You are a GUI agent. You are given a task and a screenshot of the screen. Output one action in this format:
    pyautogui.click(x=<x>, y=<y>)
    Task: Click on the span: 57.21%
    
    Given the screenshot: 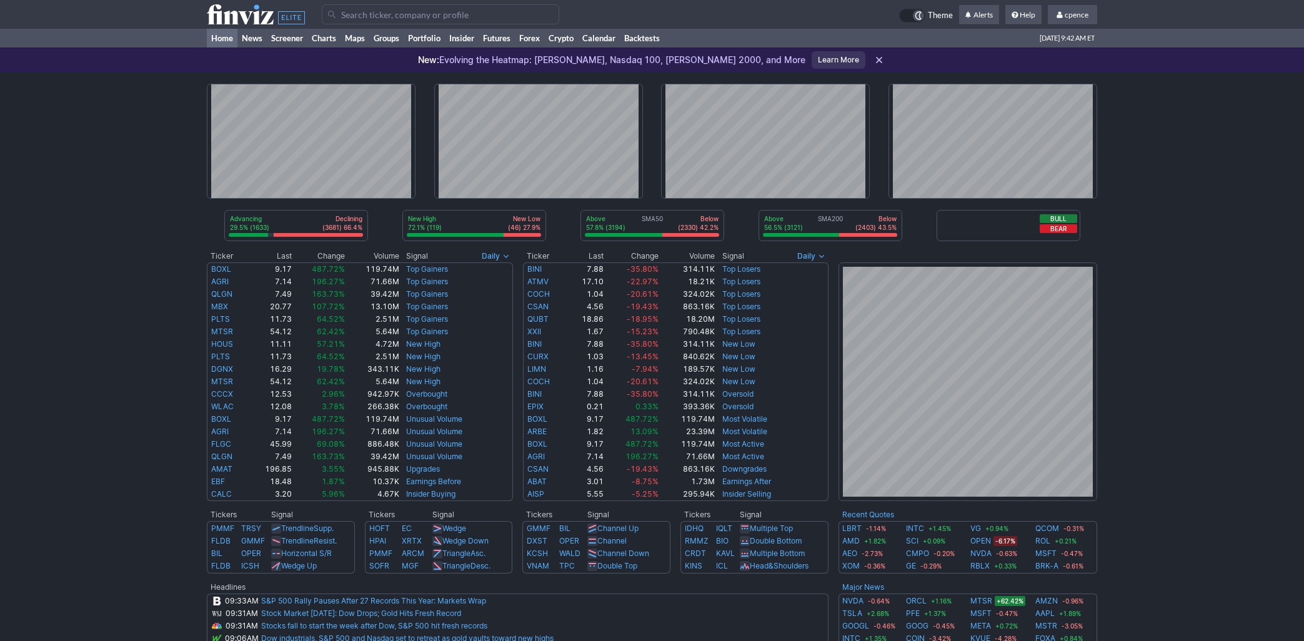 What is the action you would take?
    pyautogui.click(x=331, y=344)
    